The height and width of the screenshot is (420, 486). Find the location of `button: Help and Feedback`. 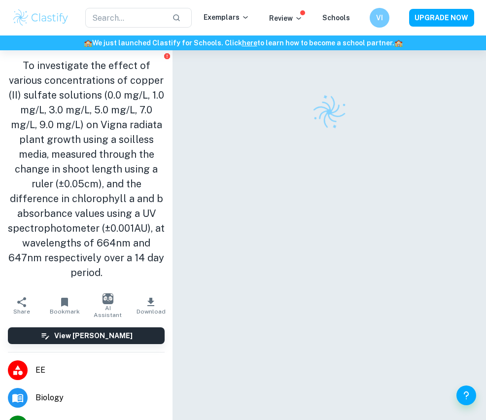

button: Help and Feedback is located at coordinates (466, 395).